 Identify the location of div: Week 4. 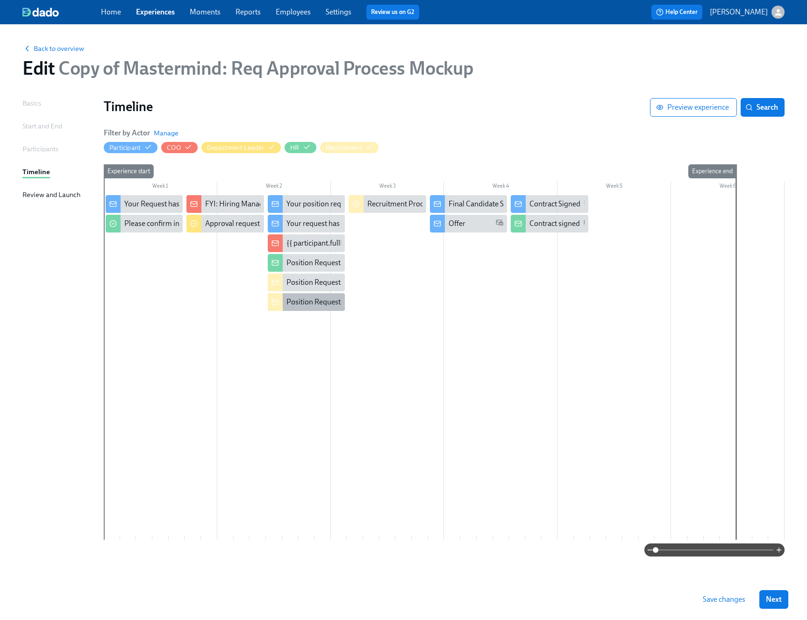
(500, 187).